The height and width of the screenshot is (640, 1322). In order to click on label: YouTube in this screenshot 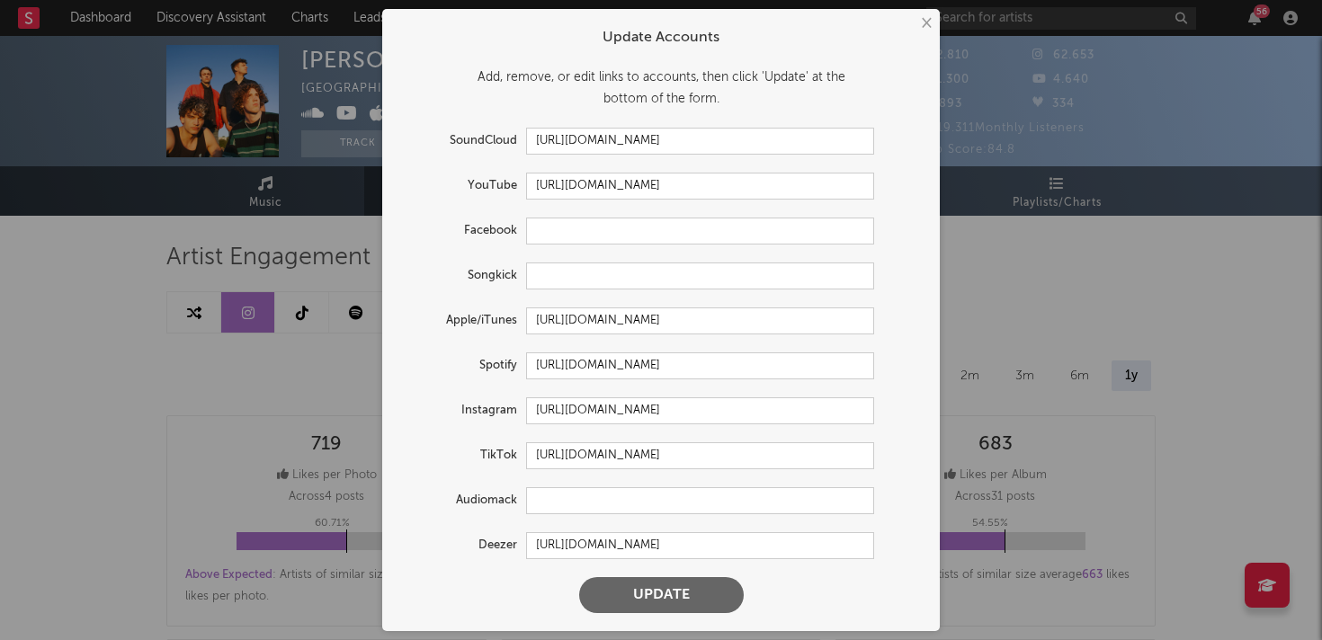, I will do `click(463, 186)`.